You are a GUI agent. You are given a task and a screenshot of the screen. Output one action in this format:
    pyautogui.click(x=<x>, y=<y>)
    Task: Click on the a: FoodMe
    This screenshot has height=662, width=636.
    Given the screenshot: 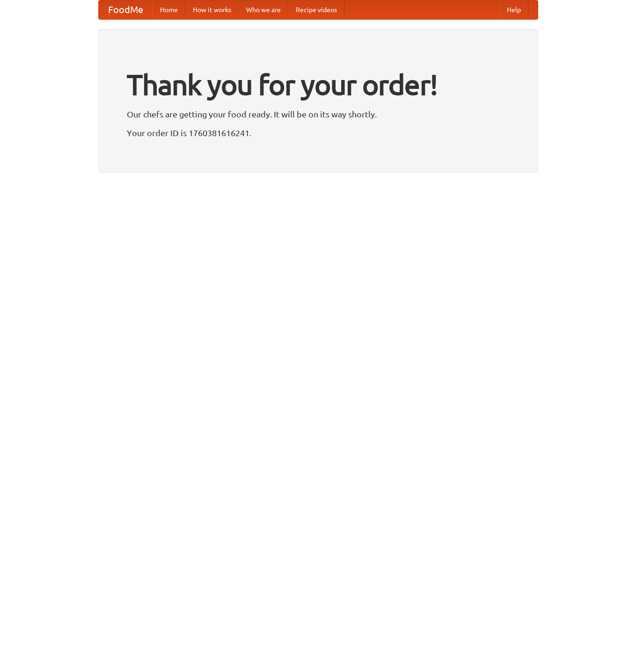 What is the action you would take?
    pyautogui.click(x=125, y=10)
    